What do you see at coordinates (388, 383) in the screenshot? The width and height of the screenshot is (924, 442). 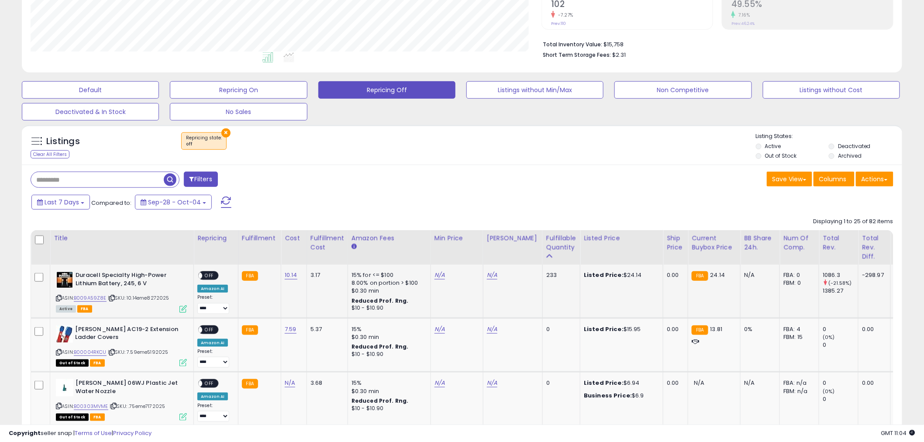 I see `div: 15%` at bounding box center [388, 383].